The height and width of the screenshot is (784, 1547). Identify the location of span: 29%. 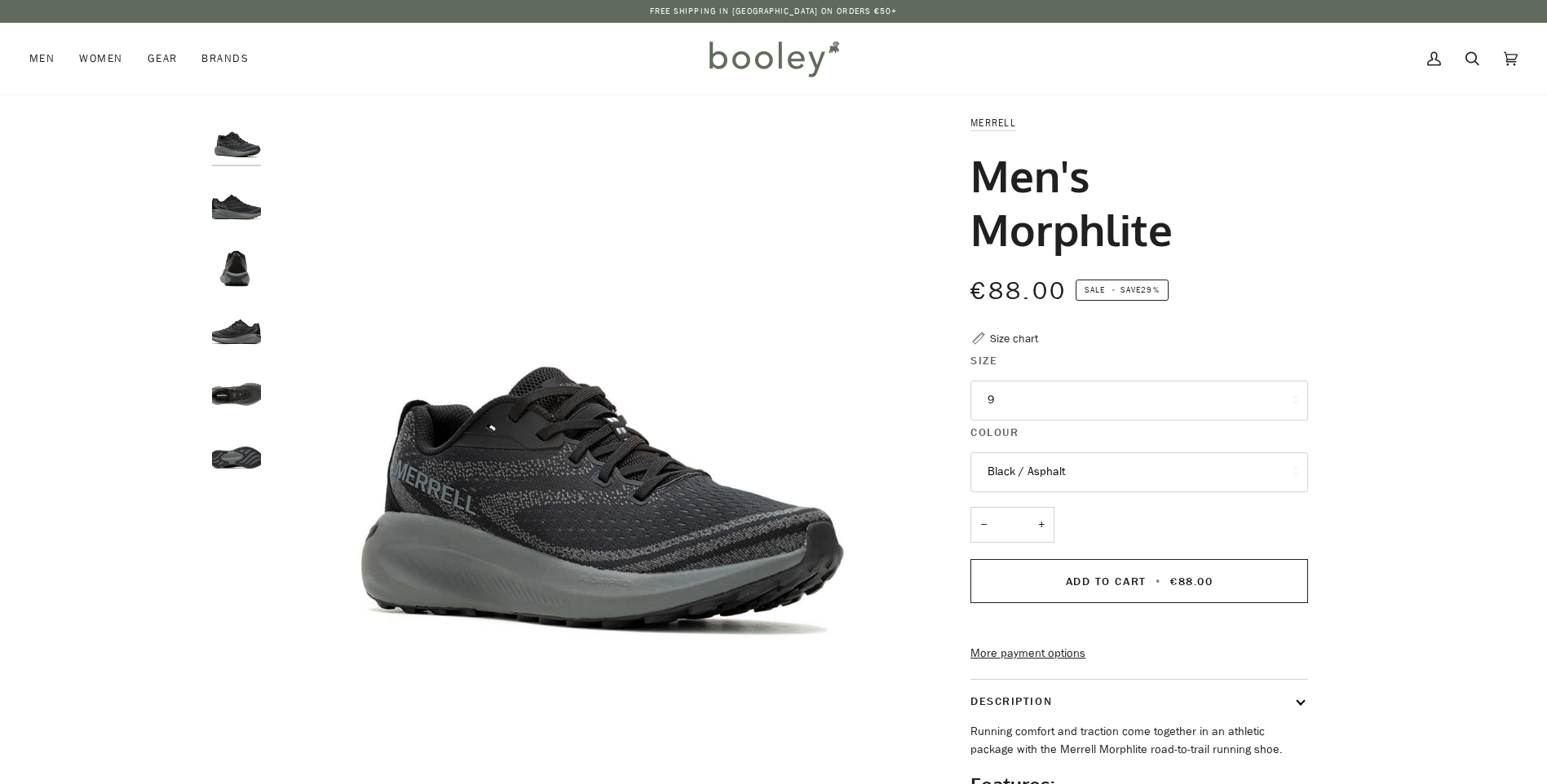
(1150, 290).